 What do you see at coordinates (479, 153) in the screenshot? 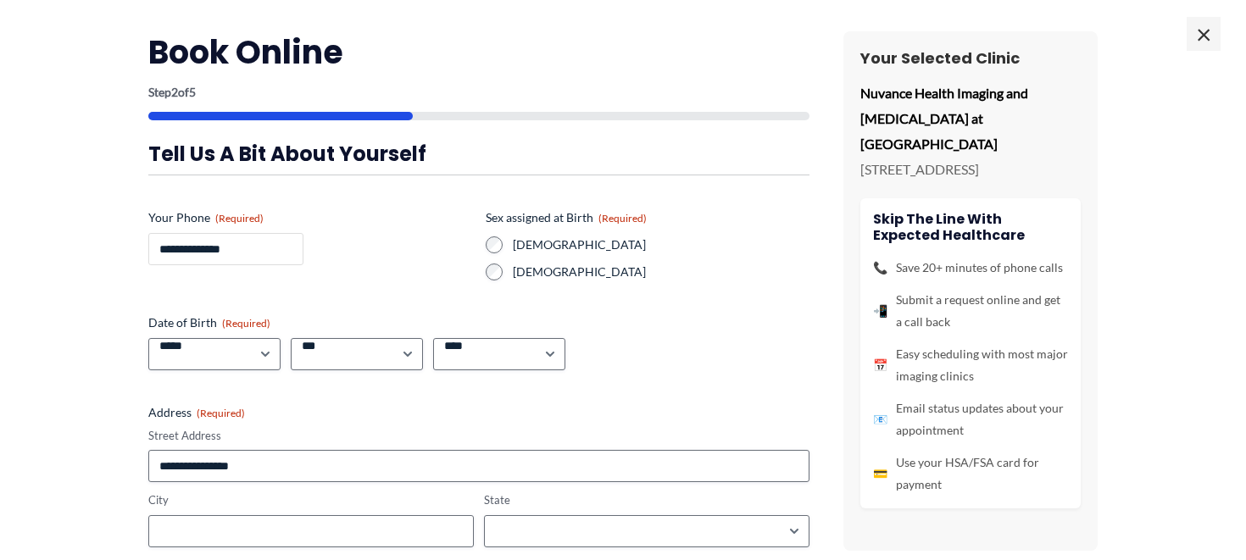
I see `h3: Tell us a bit about yourself` at bounding box center [479, 153].